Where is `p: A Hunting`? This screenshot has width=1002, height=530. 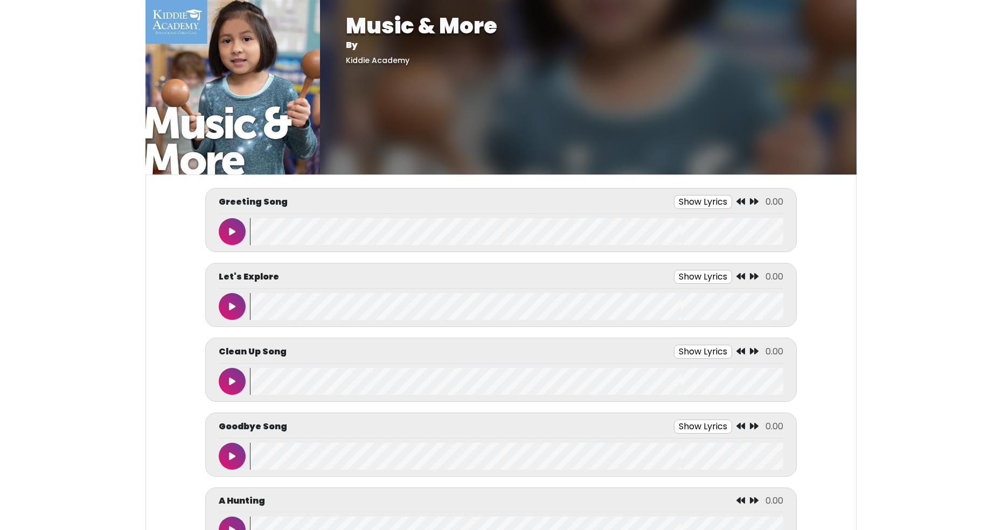 p: A Hunting is located at coordinates (242, 501).